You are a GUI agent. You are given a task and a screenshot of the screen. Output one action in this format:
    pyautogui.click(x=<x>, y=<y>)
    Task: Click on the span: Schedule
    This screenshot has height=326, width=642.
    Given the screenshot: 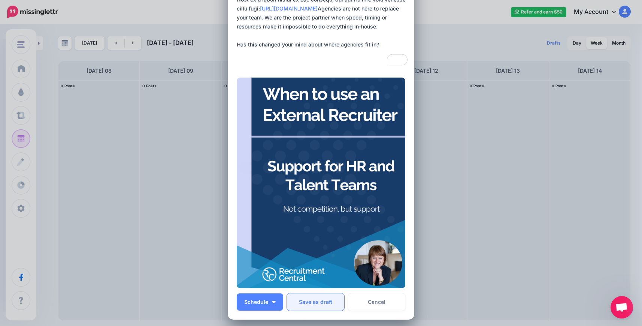 What is the action you would take?
    pyautogui.click(x=256, y=302)
    